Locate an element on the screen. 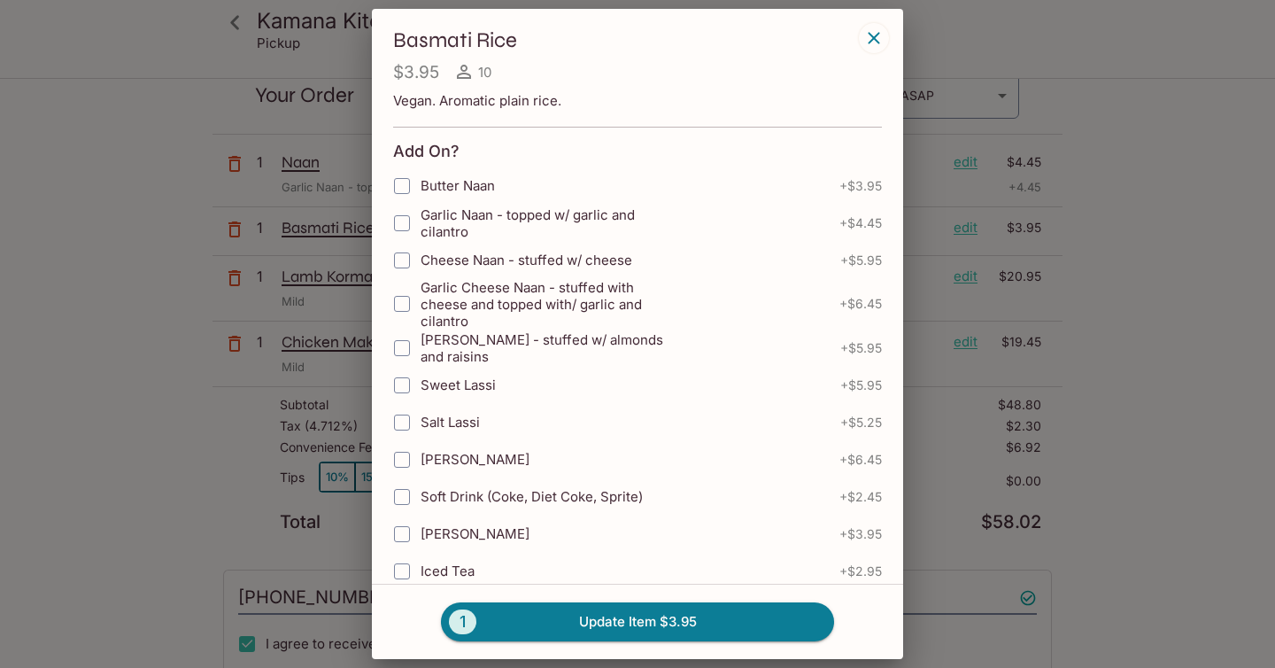  span: Garlic Naan - topped w/ garlic and cilantro is located at coordinates (545, 223).